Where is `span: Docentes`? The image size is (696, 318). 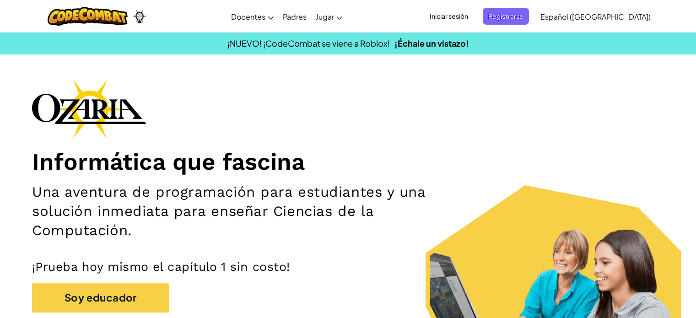
span: Docentes is located at coordinates (248, 16).